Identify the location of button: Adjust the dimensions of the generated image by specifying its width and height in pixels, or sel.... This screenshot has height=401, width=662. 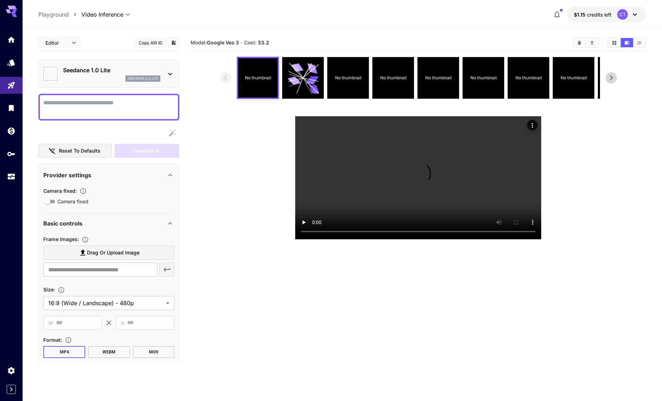
(61, 290).